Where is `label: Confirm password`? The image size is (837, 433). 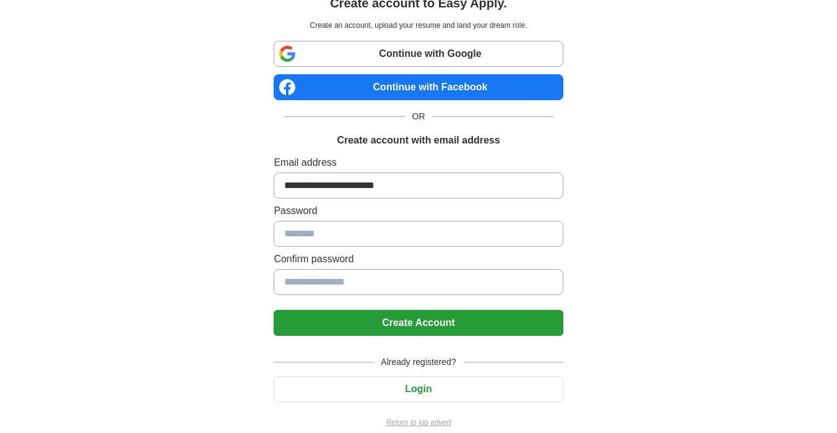 label: Confirm password is located at coordinates (418, 259).